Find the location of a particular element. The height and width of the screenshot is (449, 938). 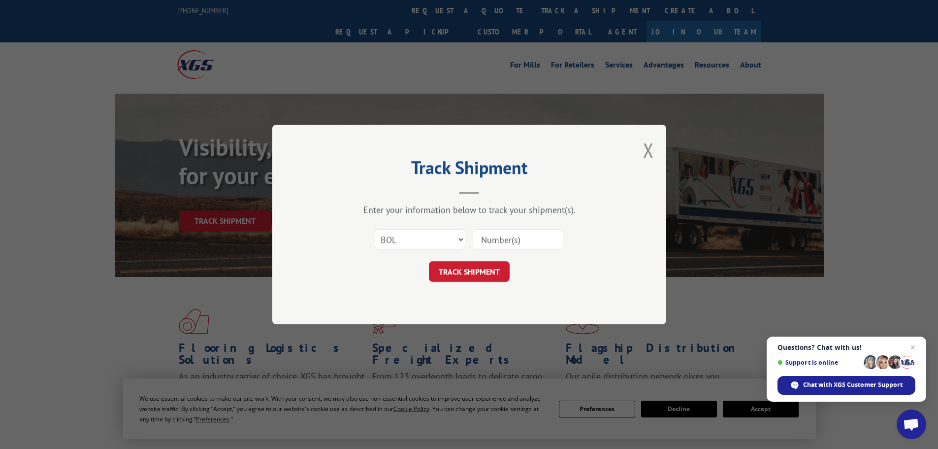

input: Number(s) is located at coordinates (518, 239).